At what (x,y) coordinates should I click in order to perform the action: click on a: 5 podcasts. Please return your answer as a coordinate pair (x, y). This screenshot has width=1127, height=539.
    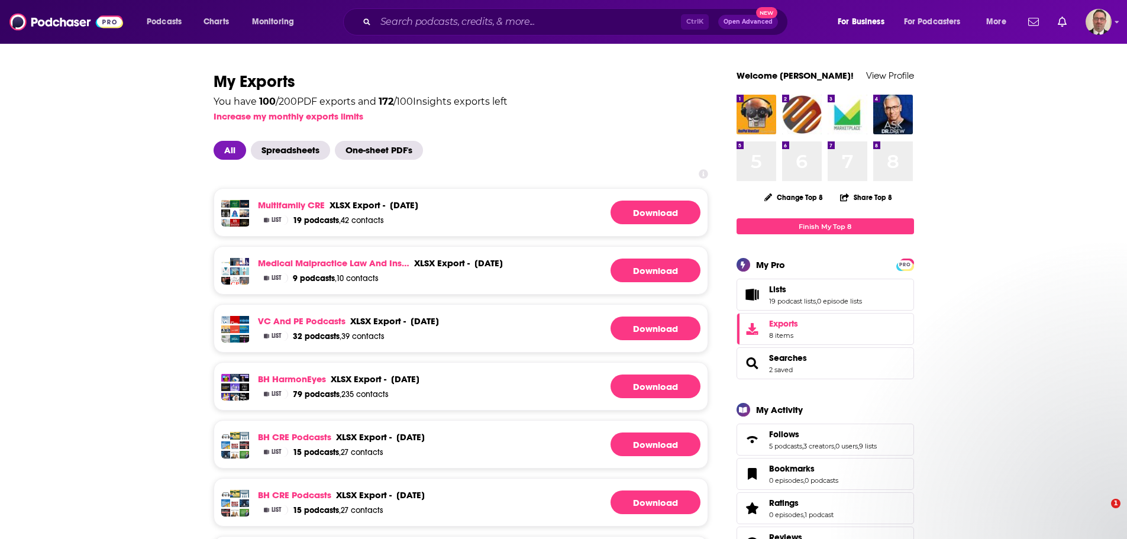
    Looking at the image, I should click on (786, 446).